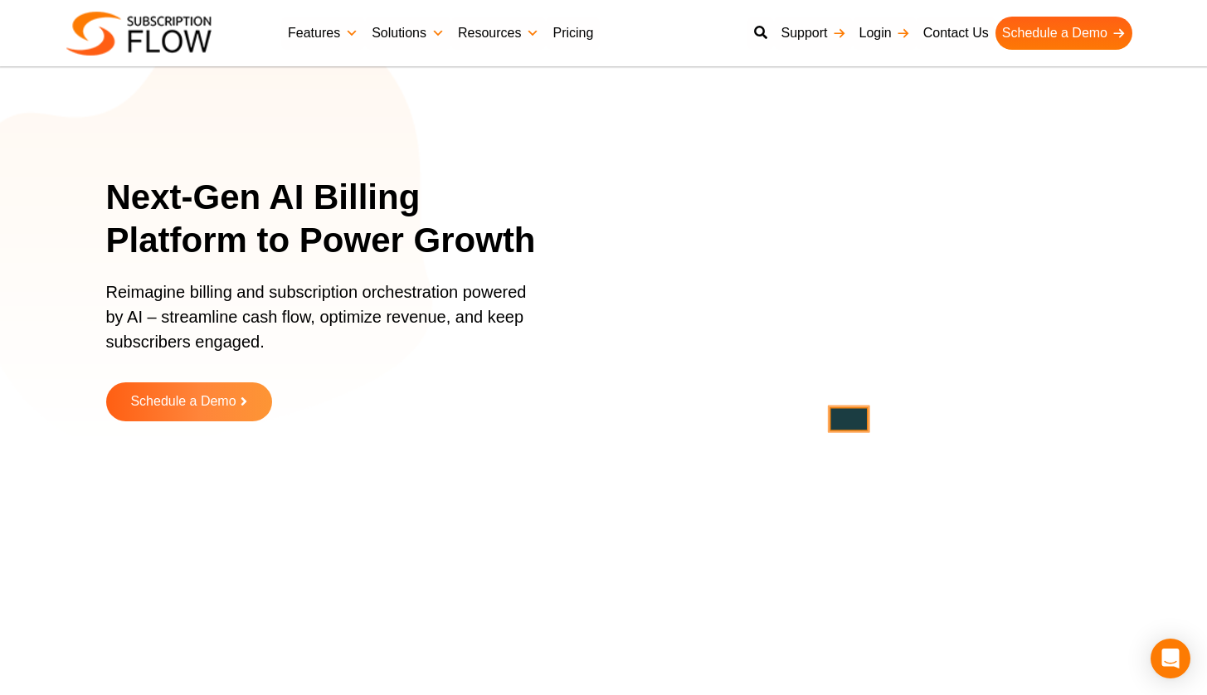  What do you see at coordinates (139, 33) in the screenshot?
I see `img: Subscriptionflow` at bounding box center [139, 33].